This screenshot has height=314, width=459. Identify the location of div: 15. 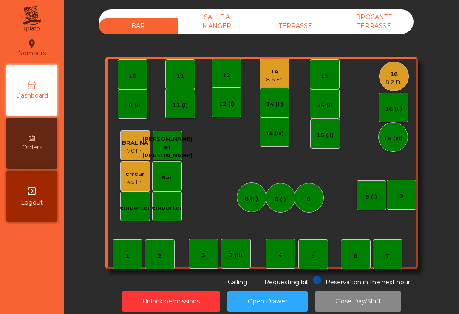
(325, 76).